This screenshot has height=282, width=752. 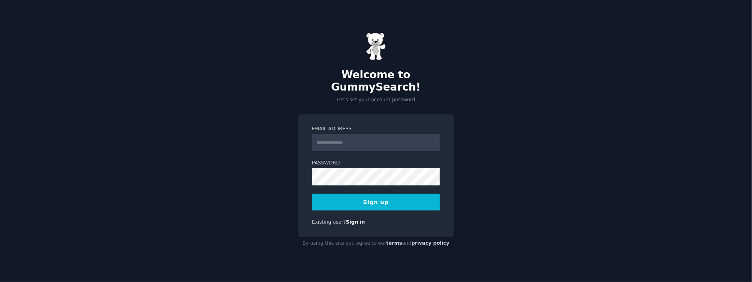 I want to click on h2: Welcome to GummySearch!, so click(x=376, y=81).